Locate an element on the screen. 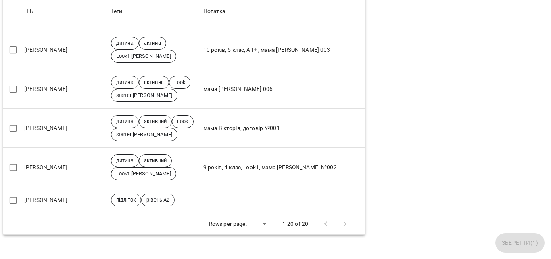 This screenshot has width=551, height=259. div: Теги is located at coordinates (117, 11).